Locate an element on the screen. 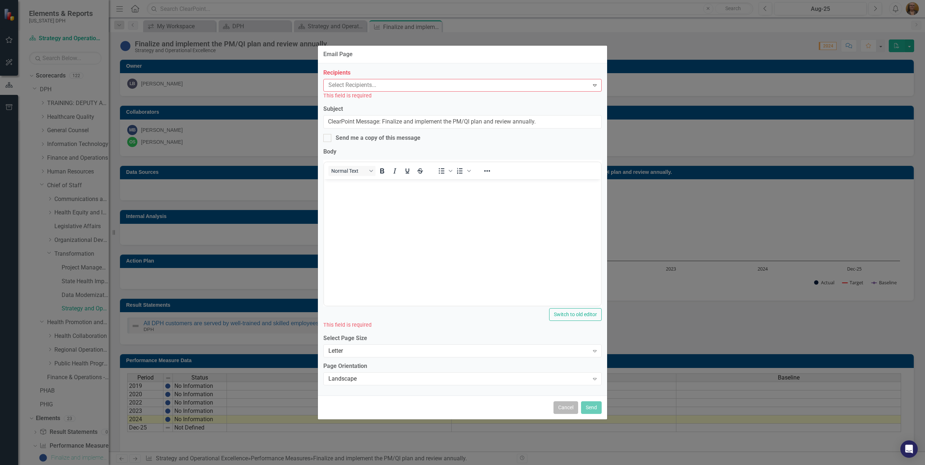  button: Switch to old editor is located at coordinates (575, 315).